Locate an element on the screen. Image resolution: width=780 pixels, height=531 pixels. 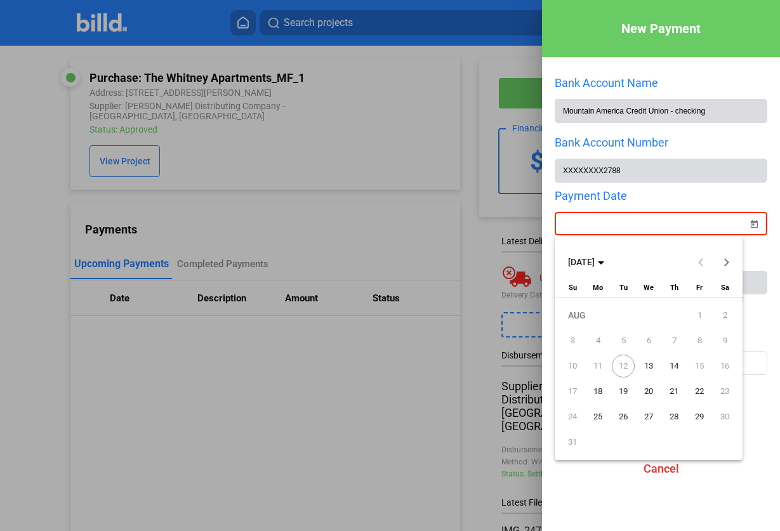
button: August 17, 2025 is located at coordinates (572, 391).